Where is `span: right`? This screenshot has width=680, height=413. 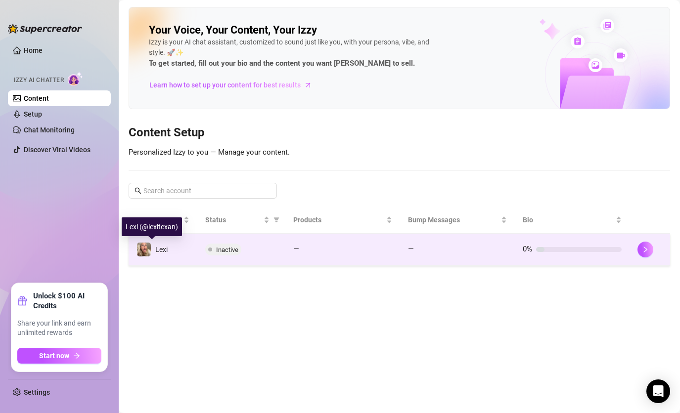 span: right is located at coordinates (645, 250).